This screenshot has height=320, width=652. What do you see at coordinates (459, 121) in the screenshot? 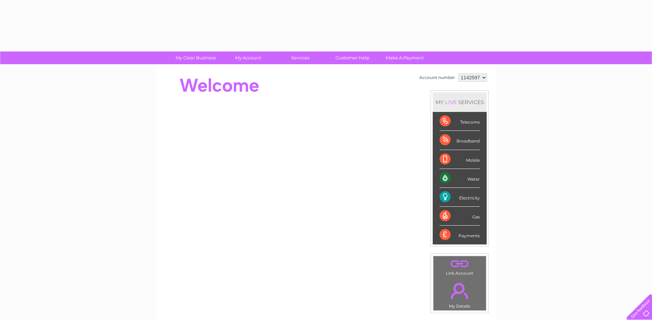
I see `div: Telecoms` at bounding box center [459, 121].